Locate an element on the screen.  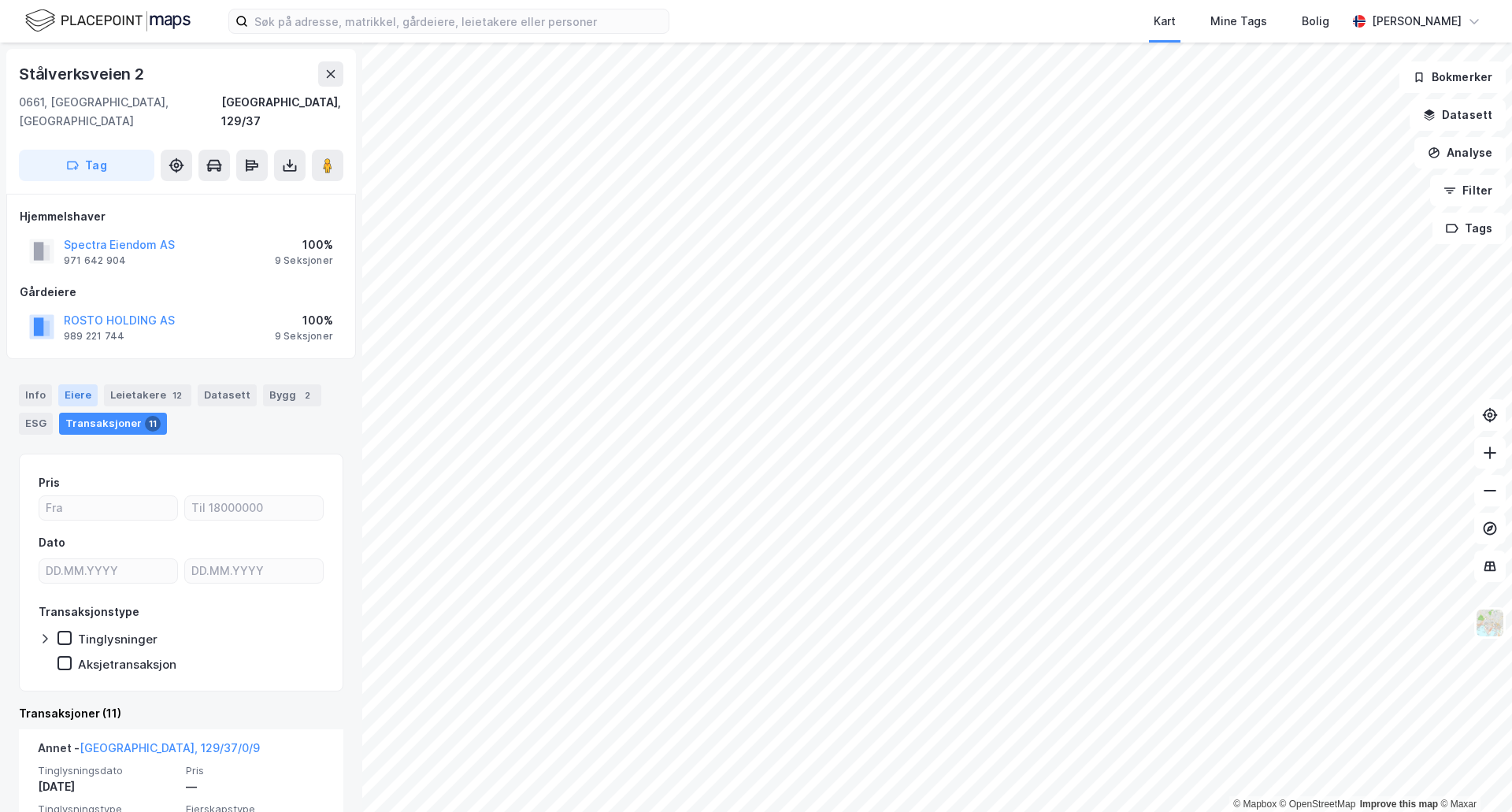
img: Z is located at coordinates (1490, 623).